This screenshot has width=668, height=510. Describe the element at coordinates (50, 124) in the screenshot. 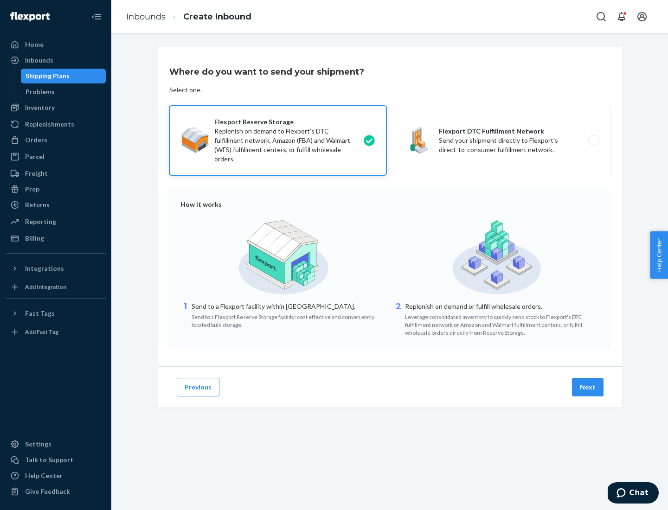

I see `div: Replenishments` at that location.